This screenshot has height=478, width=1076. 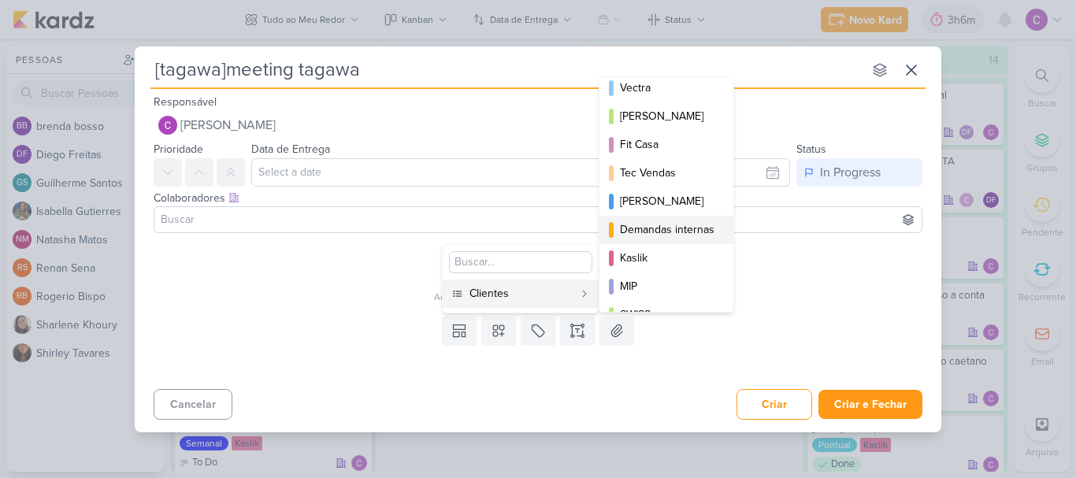 What do you see at coordinates (667, 314) in the screenshot?
I see `div: SWISS` at bounding box center [667, 314].